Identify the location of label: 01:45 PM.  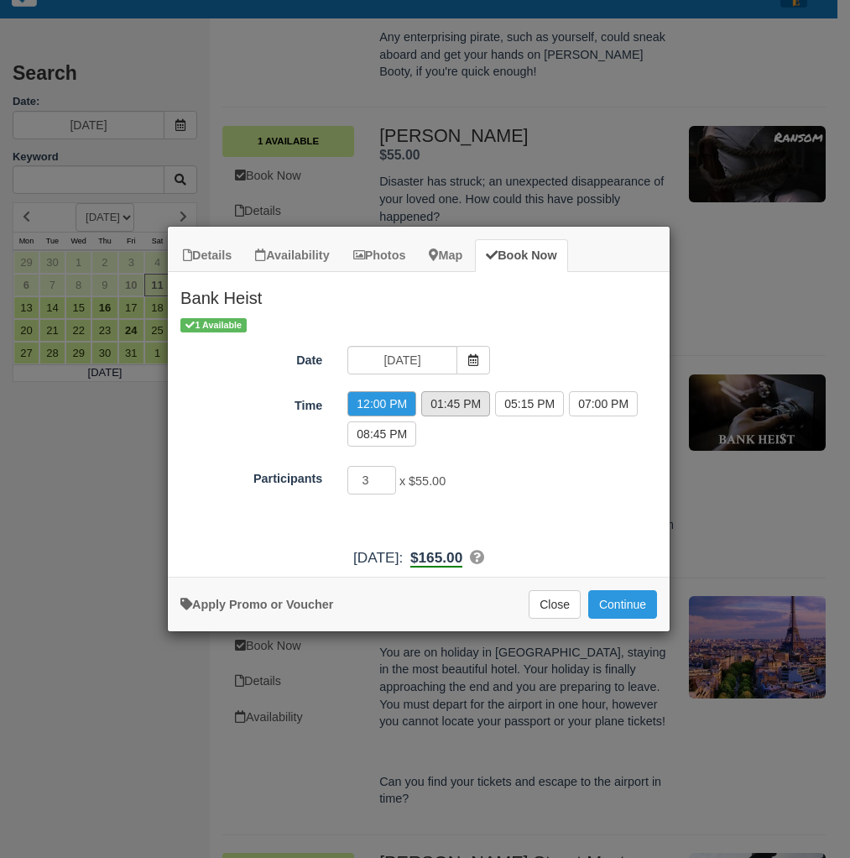
(456, 404).